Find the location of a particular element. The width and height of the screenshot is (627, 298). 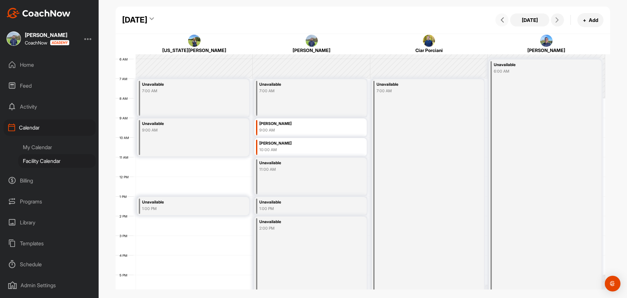

div: Home is located at coordinates (50, 65).